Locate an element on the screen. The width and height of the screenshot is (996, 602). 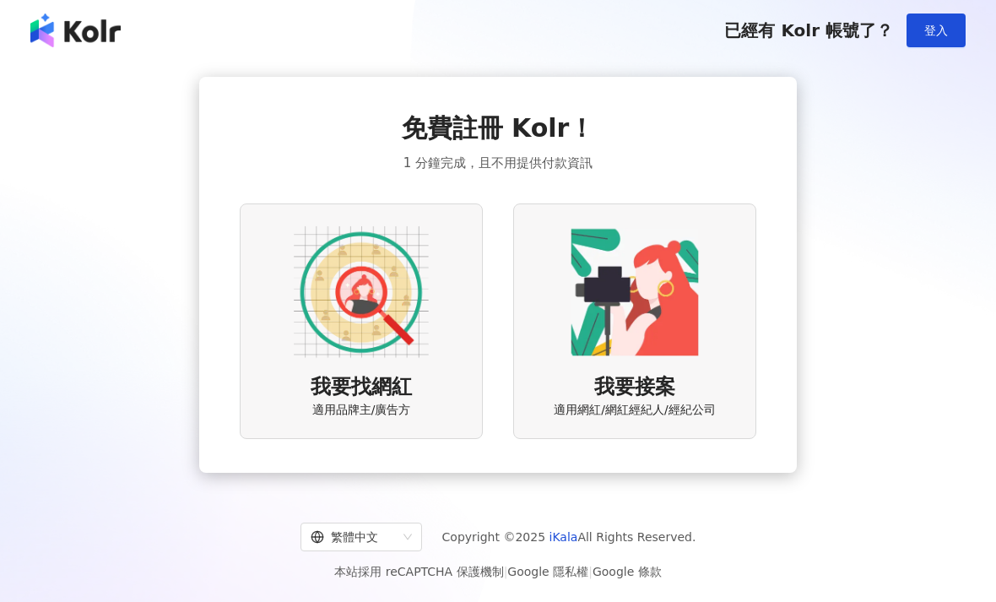
a: Google 隱私權 is located at coordinates (548, 571).